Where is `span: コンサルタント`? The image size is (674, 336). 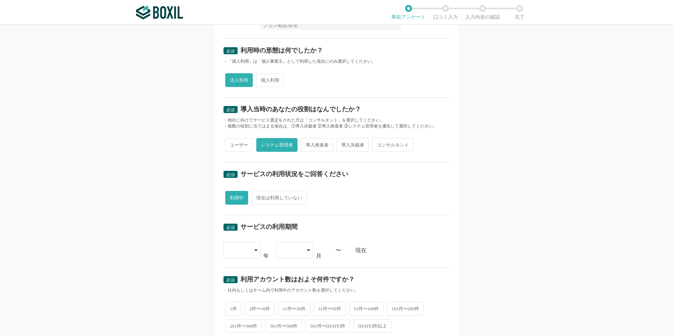 span: コンサルタント is located at coordinates (393, 145).